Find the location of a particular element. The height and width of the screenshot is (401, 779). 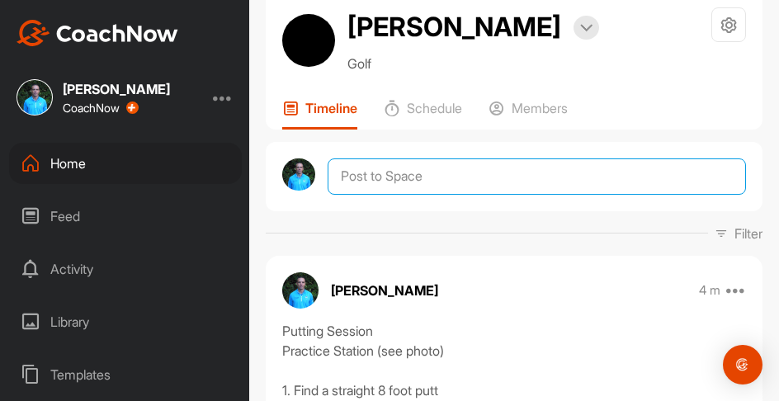

div: Open Intercom Messenger is located at coordinates (743, 365).